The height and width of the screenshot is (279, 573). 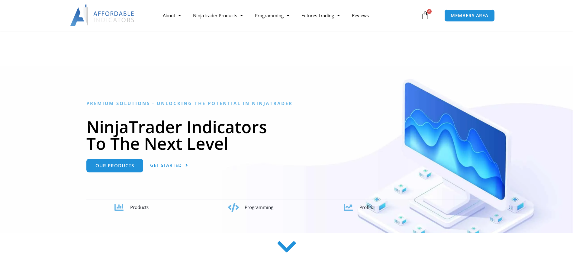 What do you see at coordinates (218, 15) in the screenshot?
I see `a: NinjaTrader Products` at bounding box center [218, 15].